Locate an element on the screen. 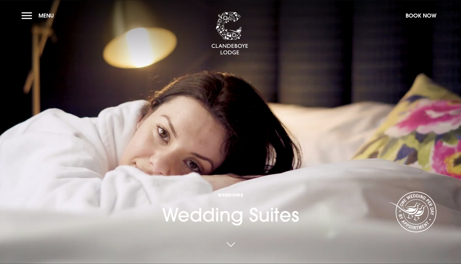  button: Book Now is located at coordinates (421, 15).